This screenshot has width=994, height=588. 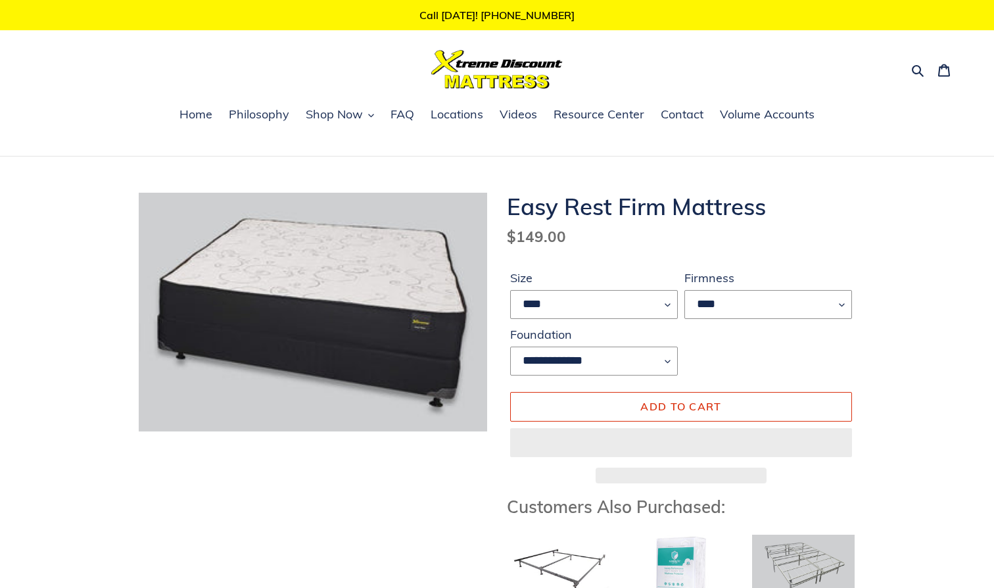 I want to click on img: Easy Rest Firm Mattress, so click(x=313, y=312).